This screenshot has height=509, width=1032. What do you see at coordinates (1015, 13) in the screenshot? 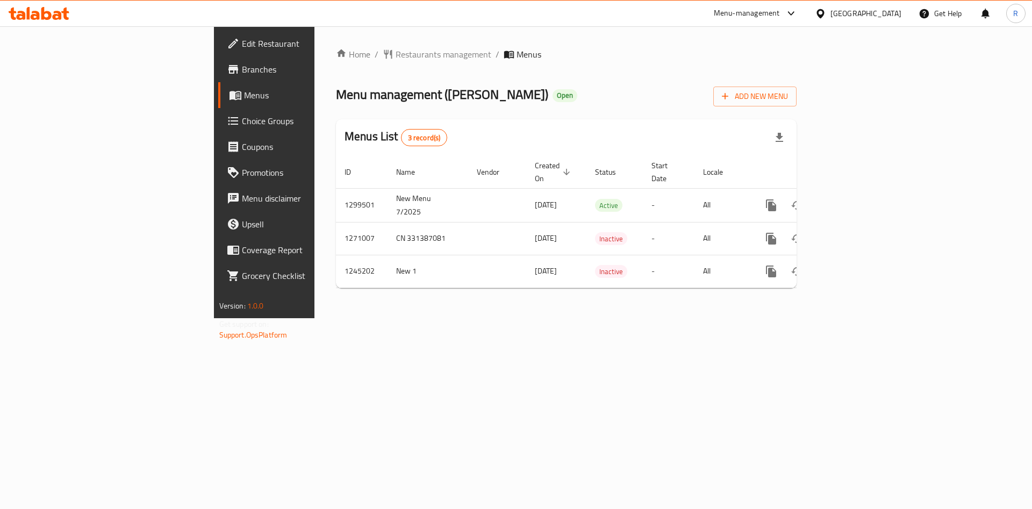
I see `span: R` at bounding box center [1015, 13].